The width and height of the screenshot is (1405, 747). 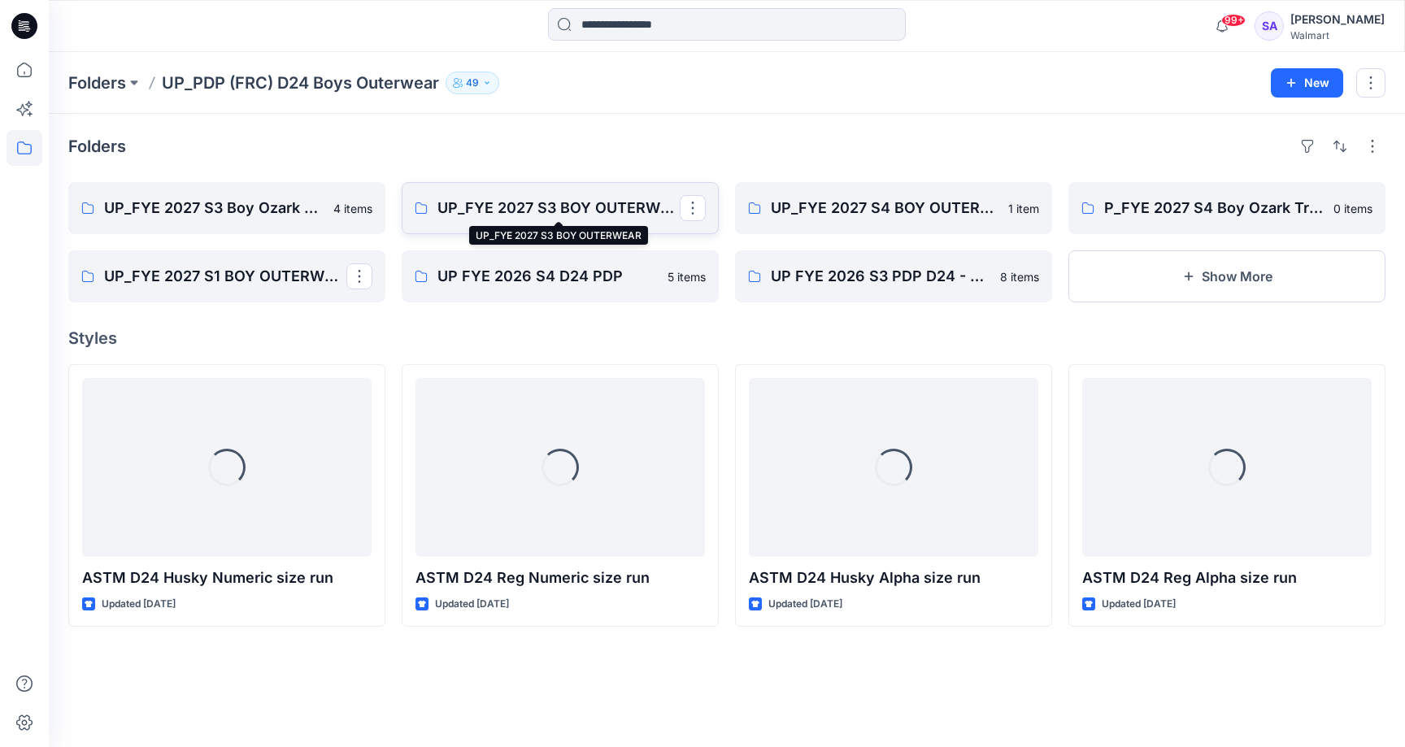 What do you see at coordinates (1306, 83) in the screenshot?
I see `button: New` at bounding box center [1306, 83].